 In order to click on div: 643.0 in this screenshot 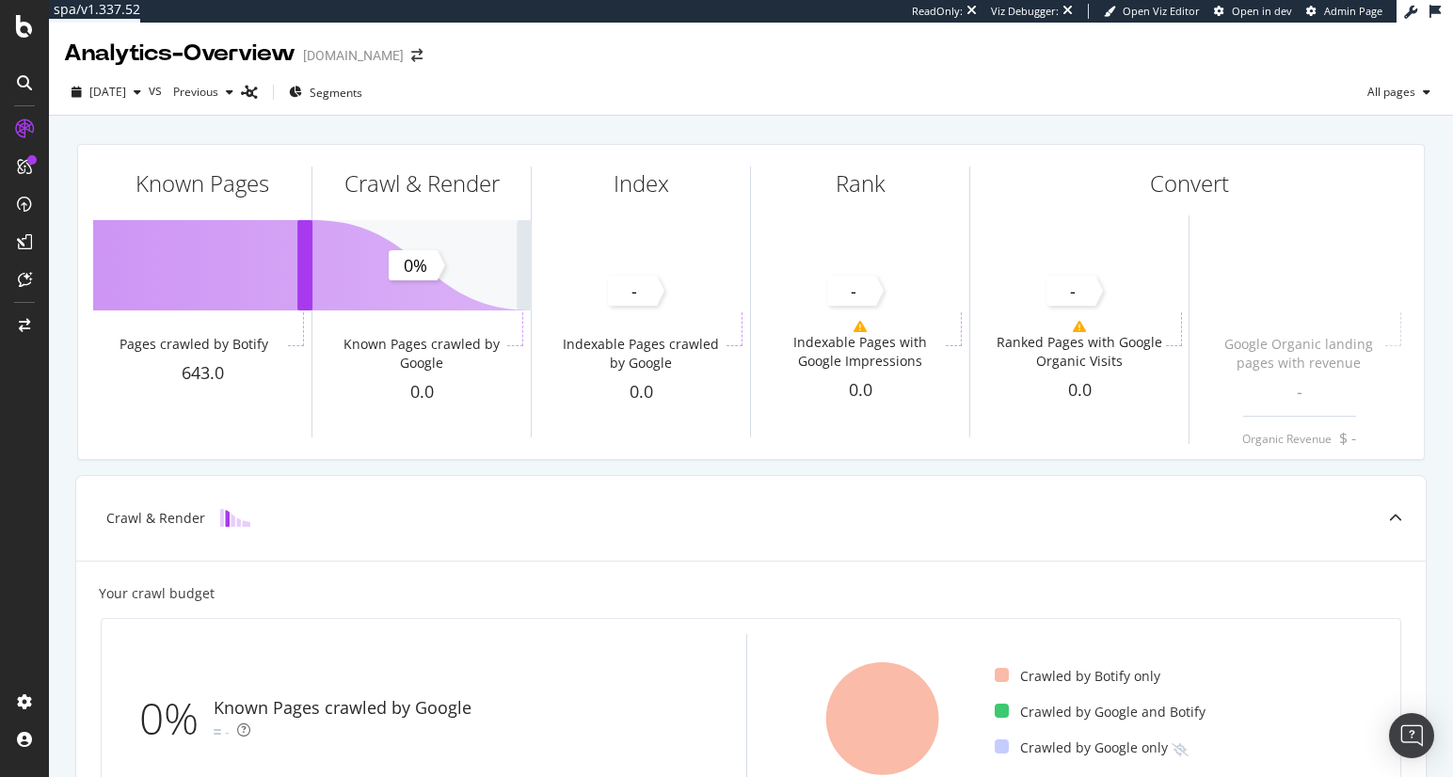, I will do `click(202, 374)`.